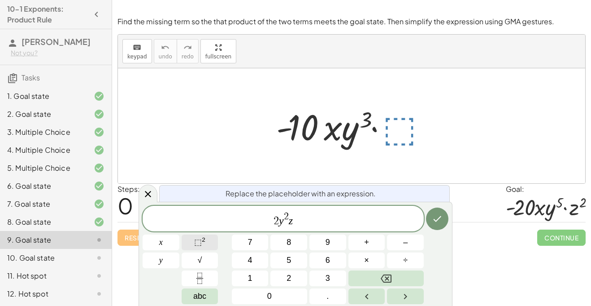 This screenshot has width=591, height=306. What do you see at coordinates (219, 57) in the screenshot?
I see `span: fullscreen` at bounding box center [219, 57].